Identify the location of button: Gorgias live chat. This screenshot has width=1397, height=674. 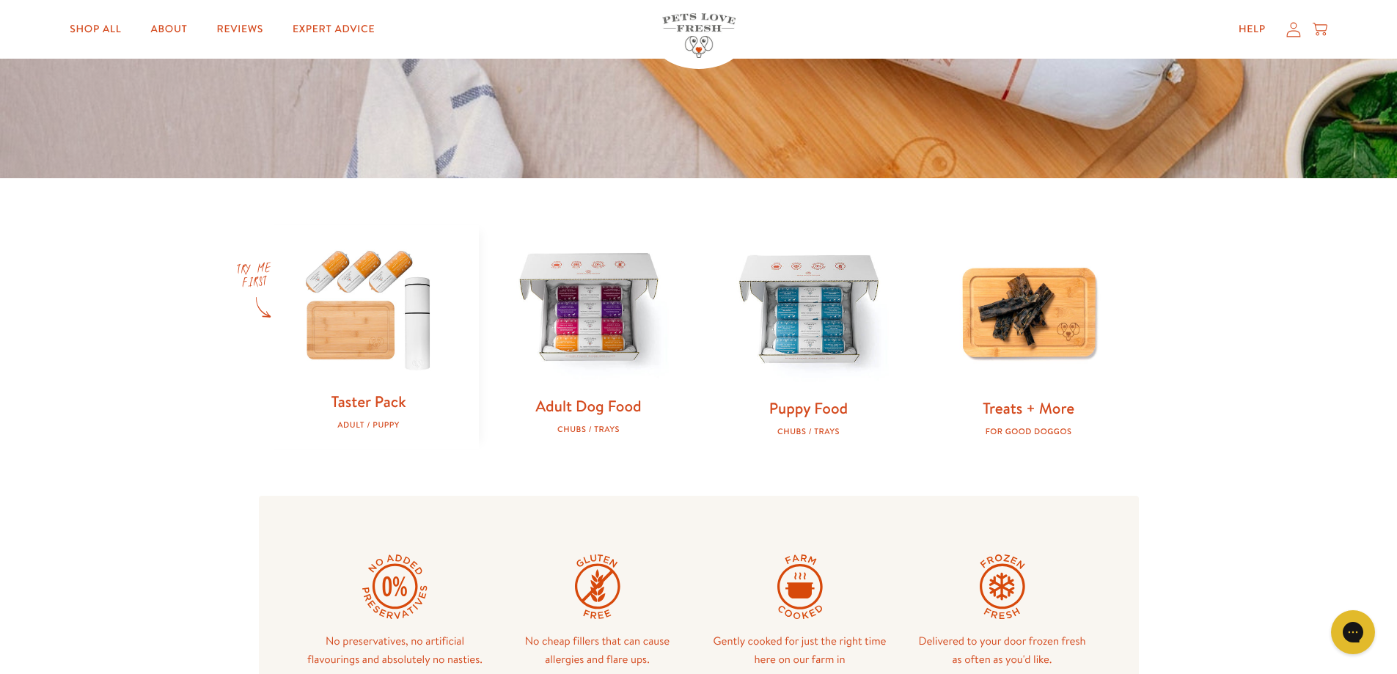
(29, 27).